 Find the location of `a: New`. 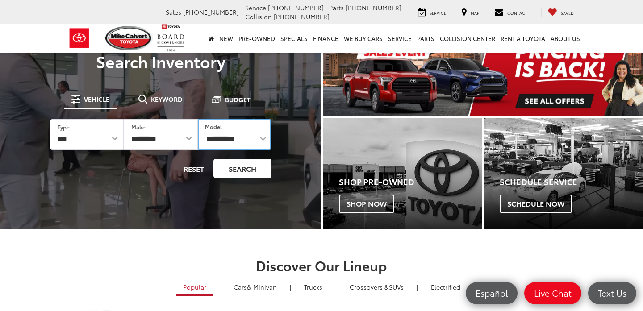

a: New is located at coordinates (226, 38).